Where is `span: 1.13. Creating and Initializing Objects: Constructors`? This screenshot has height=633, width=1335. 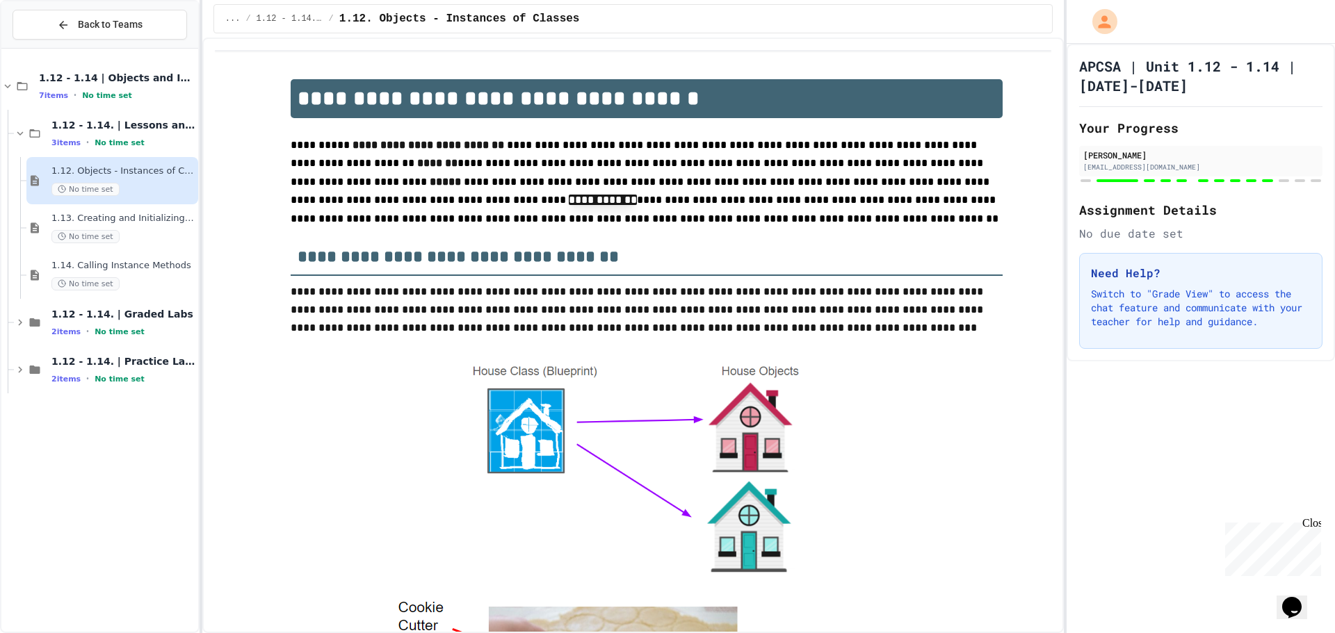
span: 1.13. Creating and Initializing Objects: Constructors is located at coordinates (123, 218).